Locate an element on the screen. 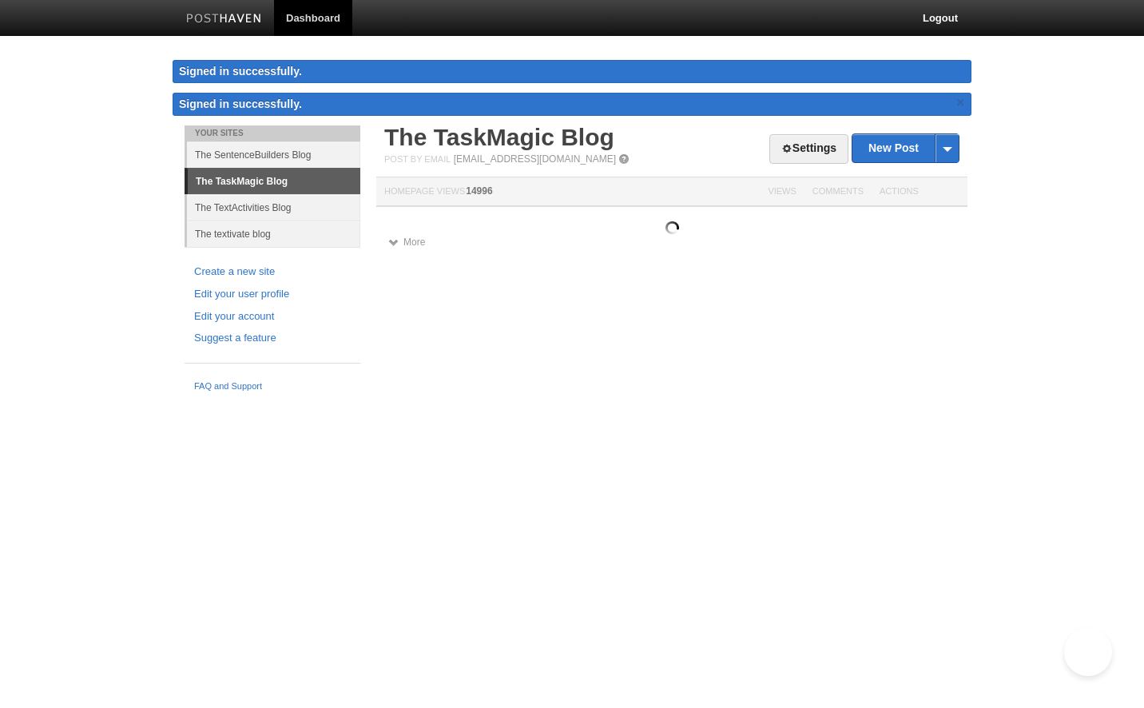 This screenshot has height=708, width=1144. span: Post by Email is located at coordinates (417, 159).